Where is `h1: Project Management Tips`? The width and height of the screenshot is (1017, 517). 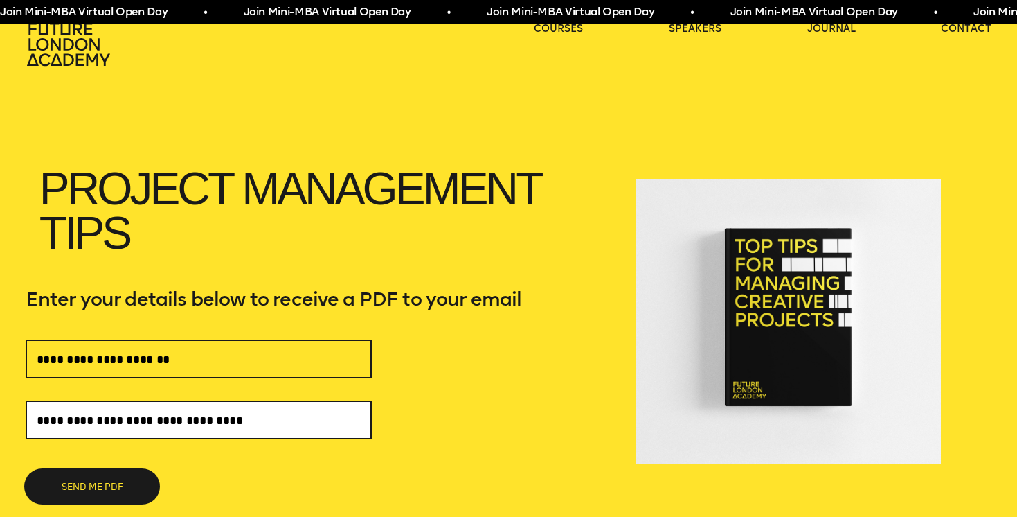
h1: Project Management Tips is located at coordinates (318, 220).